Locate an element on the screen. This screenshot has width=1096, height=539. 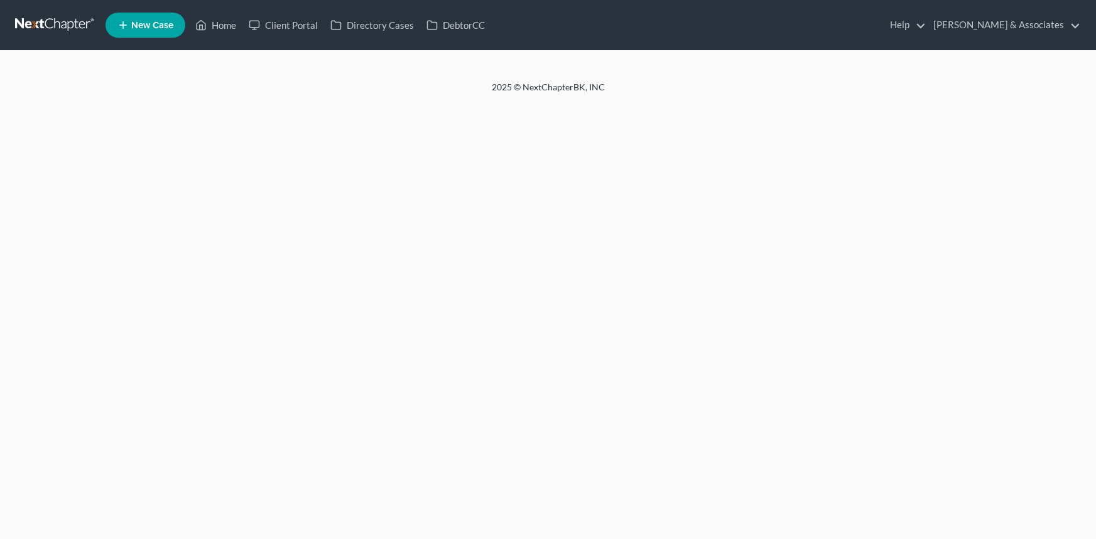
div: 2025 © NextChapterBK, INC is located at coordinates (548, 92).